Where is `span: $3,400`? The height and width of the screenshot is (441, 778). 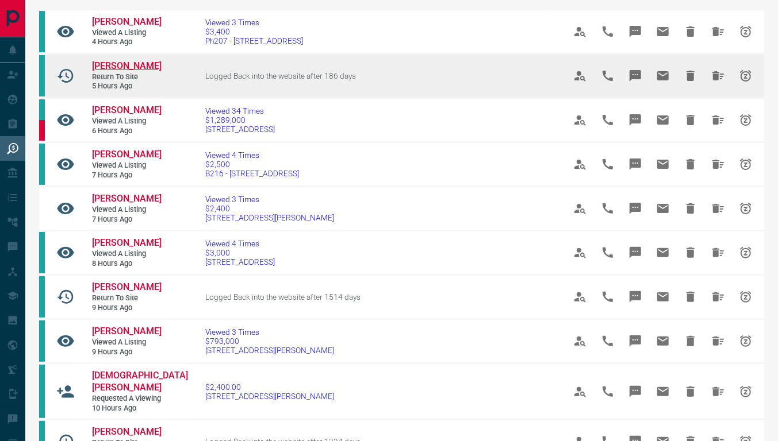
span: $3,400 is located at coordinates (254, 32).